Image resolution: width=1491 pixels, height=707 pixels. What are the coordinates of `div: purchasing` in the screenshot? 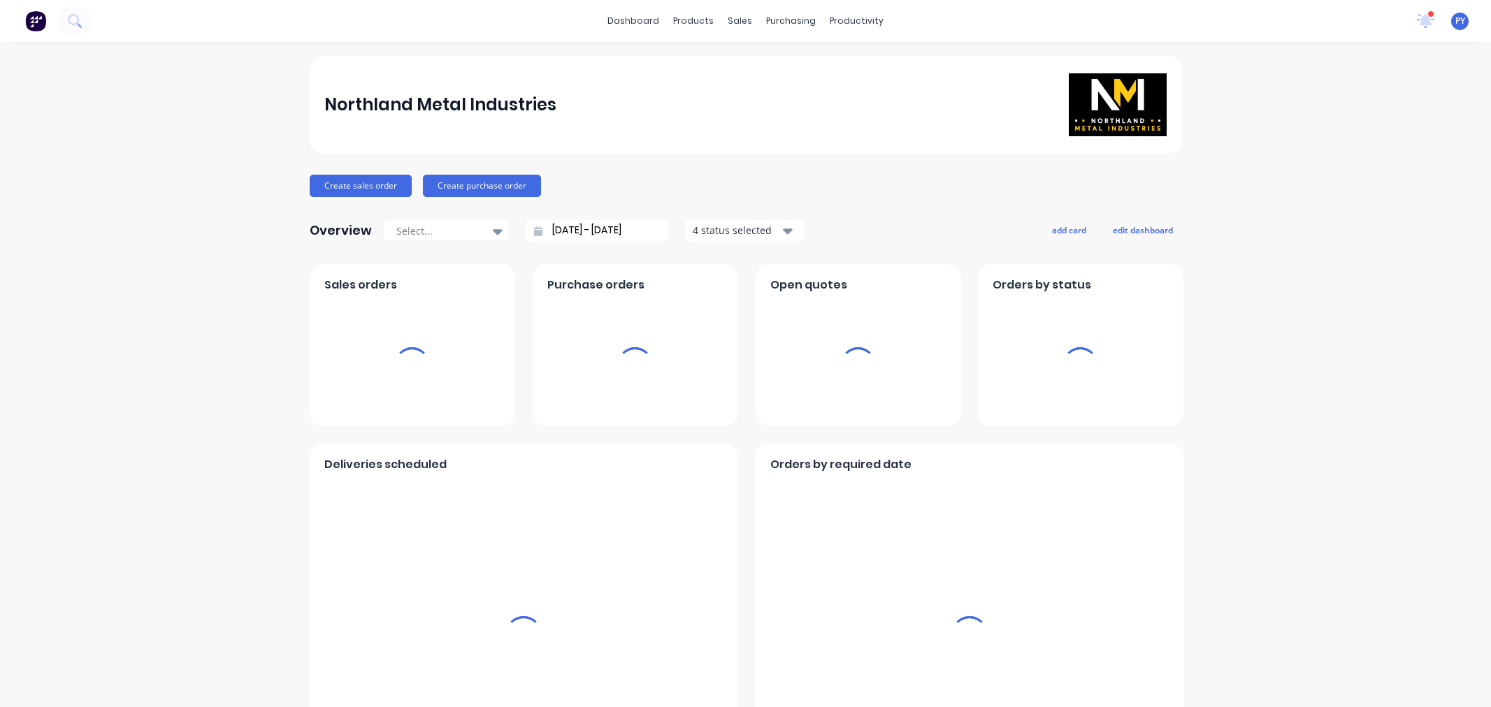 It's located at (790, 21).